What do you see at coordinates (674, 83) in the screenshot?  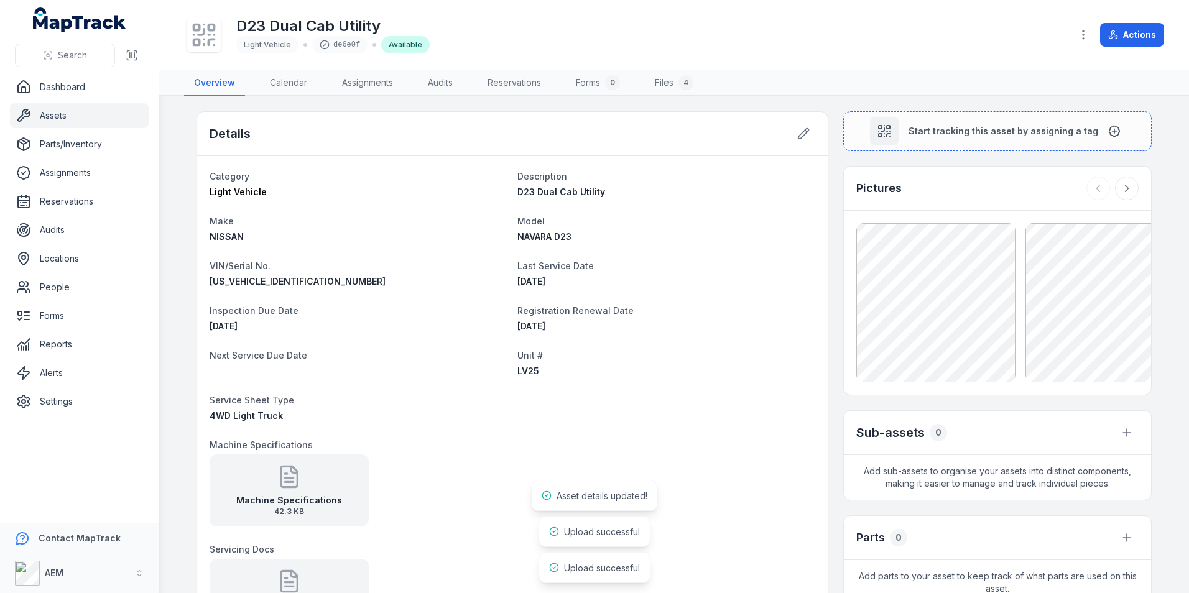 I see `a: Files4` at bounding box center [674, 83].